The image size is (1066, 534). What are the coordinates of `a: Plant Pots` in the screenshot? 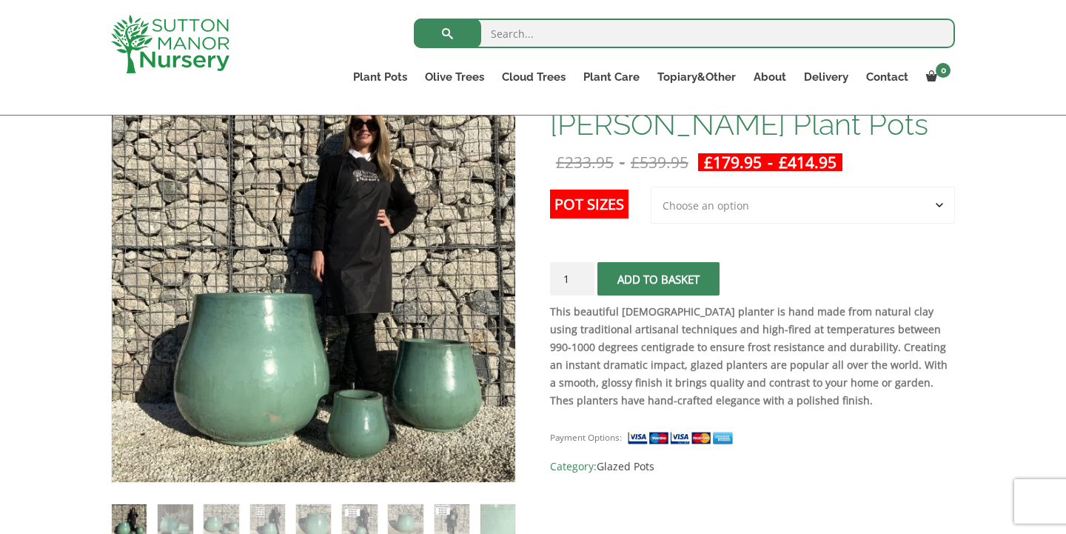 It's located at (380, 77).